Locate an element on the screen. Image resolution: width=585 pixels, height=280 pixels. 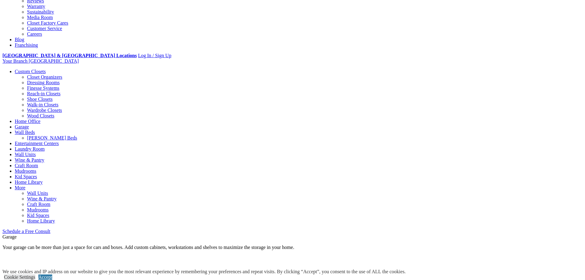
a: Customer Service is located at coordinates (45, 28).